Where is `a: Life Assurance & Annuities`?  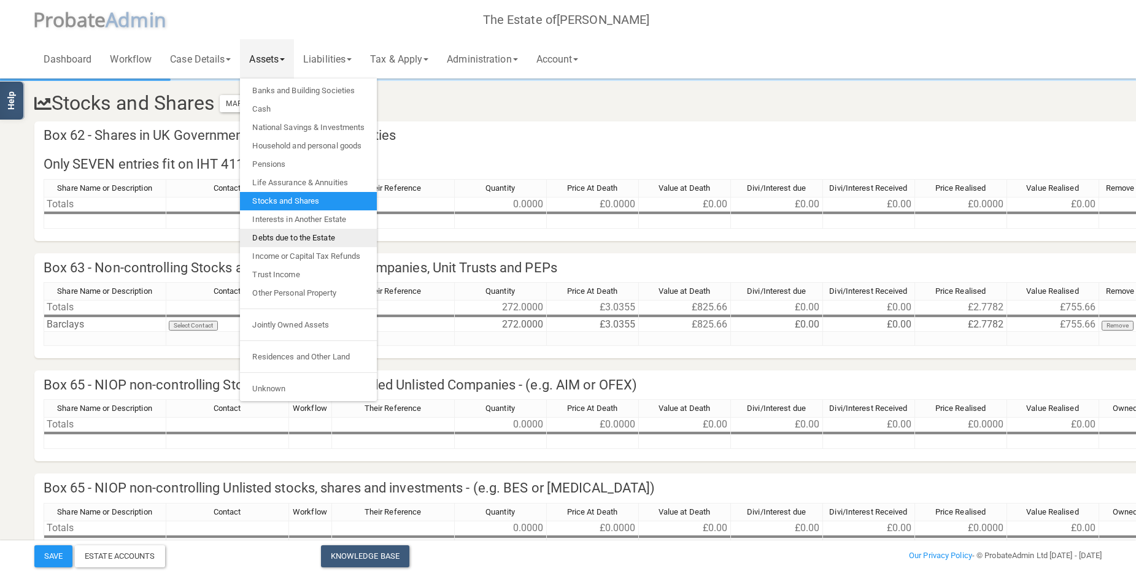
a: Life Assurance & Annuities is located at coordinates (308, 183).